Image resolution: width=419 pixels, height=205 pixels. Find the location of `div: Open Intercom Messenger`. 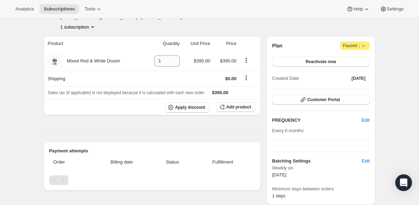

div: Open Intercom Messenger is located at coordinates (403, 183).